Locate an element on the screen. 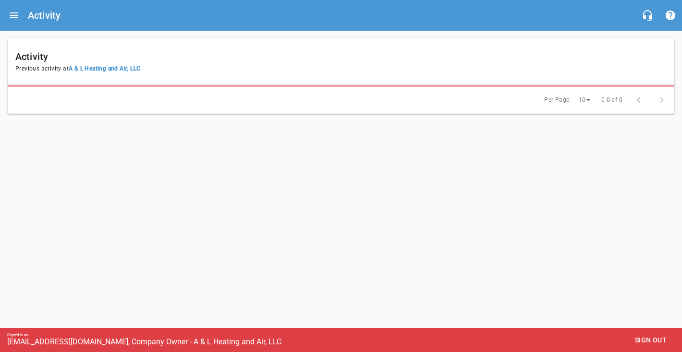 This screenshot has width=682, height=352. span: 0-0 of 0 is located at coordinates (612, 100).